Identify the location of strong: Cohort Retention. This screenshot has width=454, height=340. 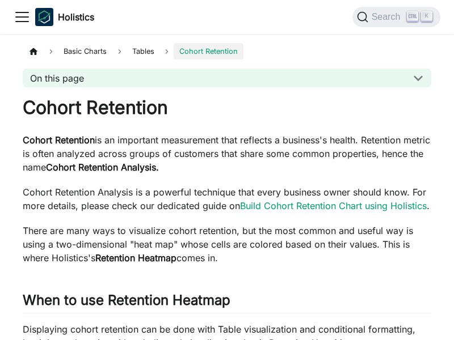
(58, 140).